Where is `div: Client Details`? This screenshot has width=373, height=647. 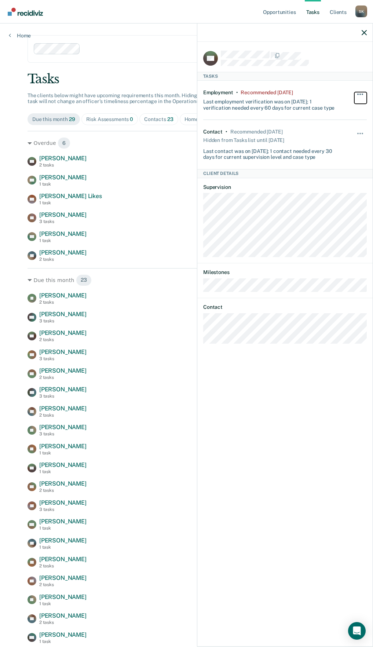 div: Client Details is located at coordinates (285, 174).